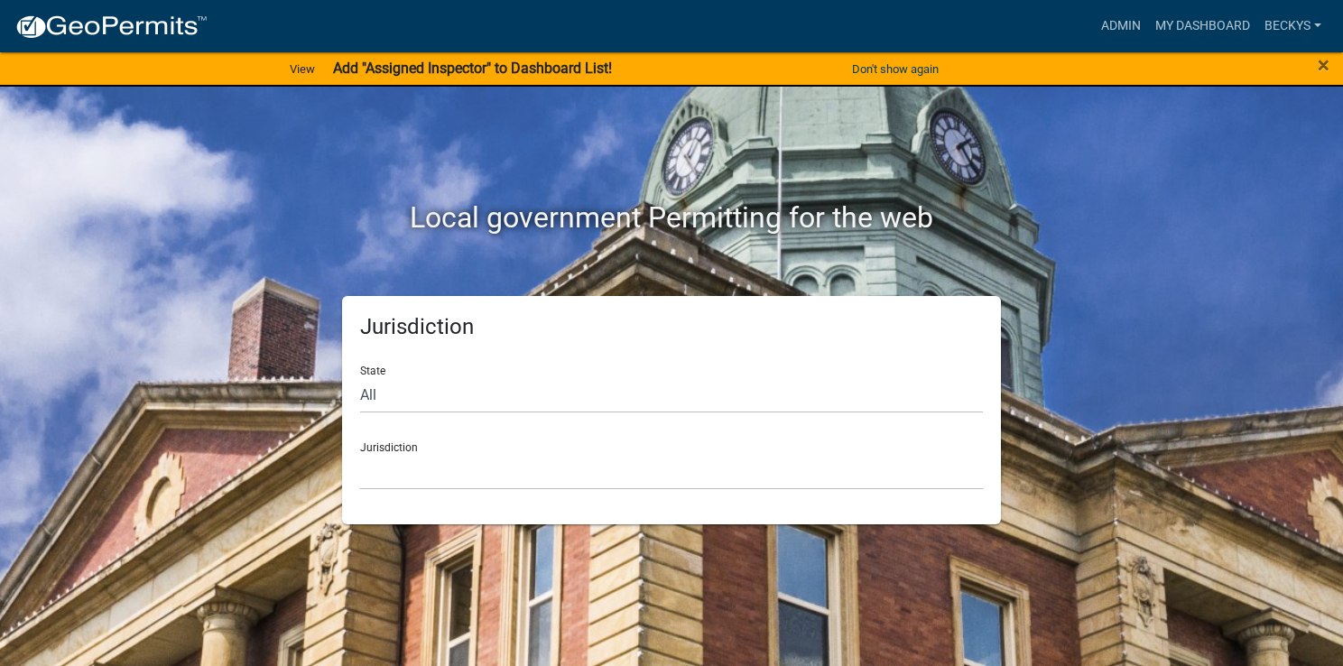  What do you see at coordinates (302, 69) in the screenshot?
I see `a: View` at bounding box center [302, 69].